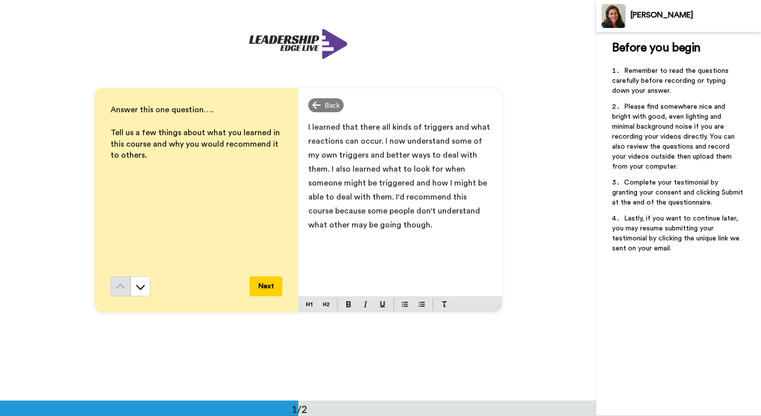  Describe the element at coordinates (266, 286) in the screenshot. I see `button: Next` at that location.